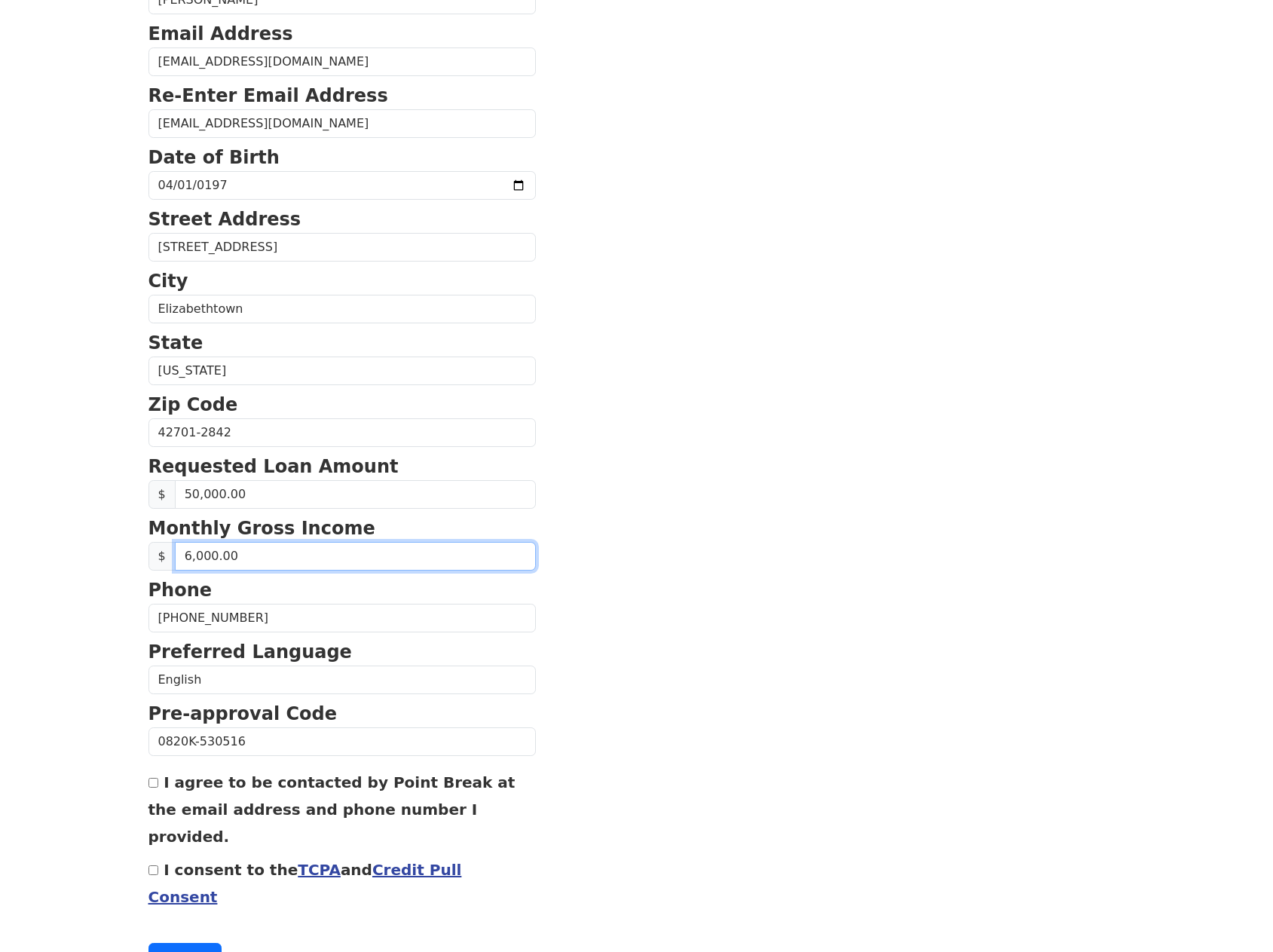 This screenshot has width=1273, height=952. I want to click on strong: Preferred Language, so click(250, 652).